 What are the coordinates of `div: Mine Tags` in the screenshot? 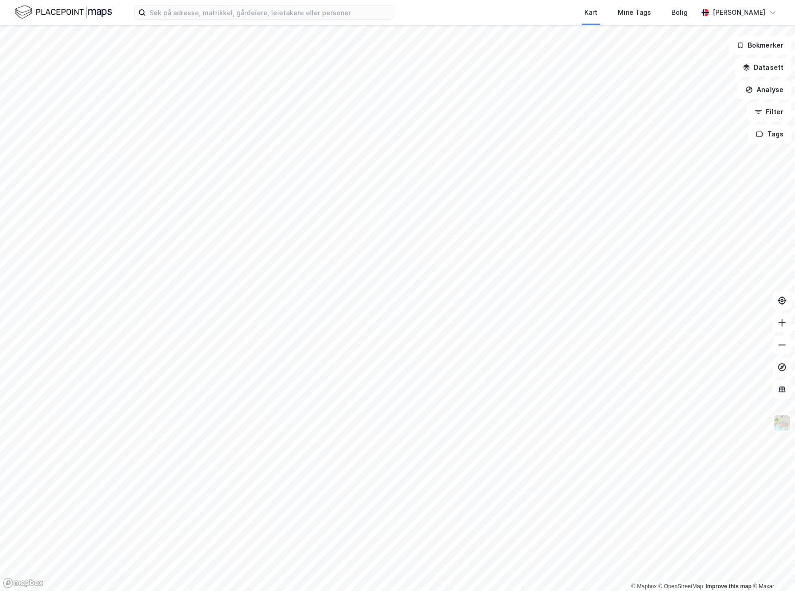 It's located at (635, 12).